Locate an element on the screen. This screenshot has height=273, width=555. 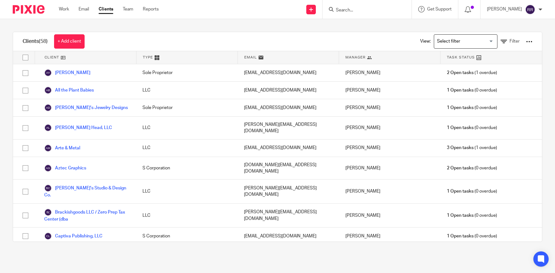
div: View: is located at coordinates (471, 41).